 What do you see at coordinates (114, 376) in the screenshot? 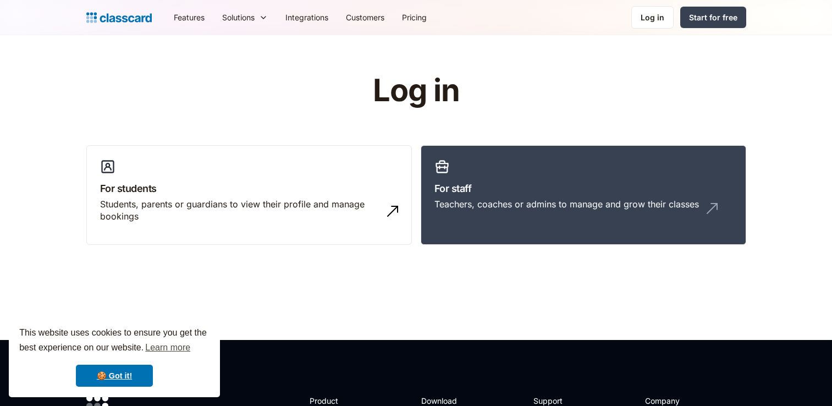
I see `a: dismiss cookie message` at bounding box center [114, 376].